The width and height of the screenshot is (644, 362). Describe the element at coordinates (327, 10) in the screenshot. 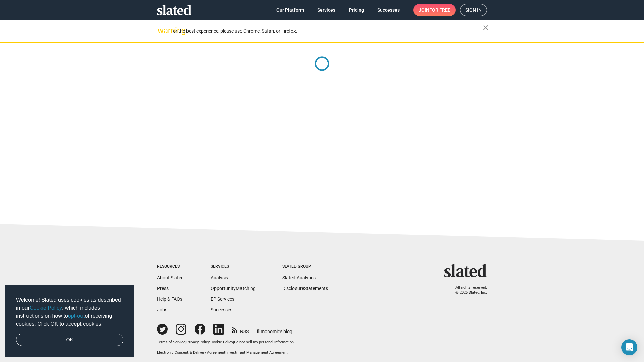

I see `a: Services` at that location.